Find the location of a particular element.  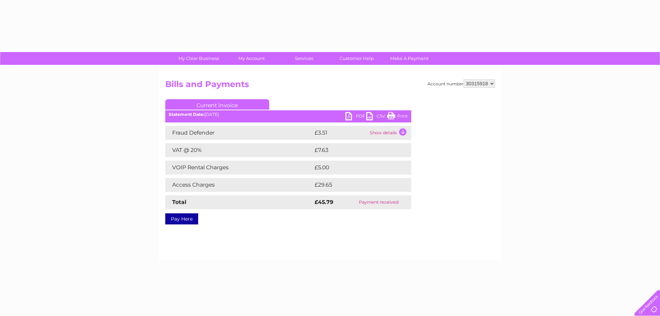

td: £7.63 is located at coordinates (354, 150).